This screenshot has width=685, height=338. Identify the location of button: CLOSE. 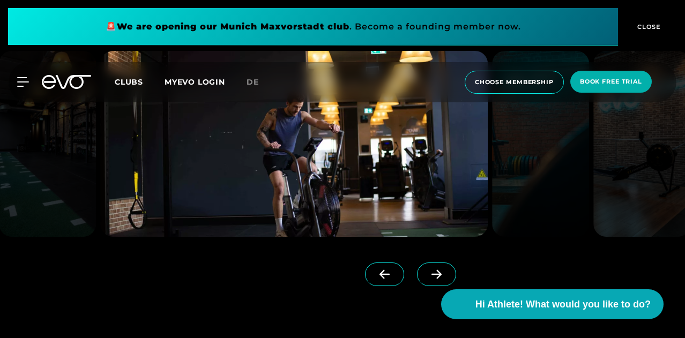
(648, 27).